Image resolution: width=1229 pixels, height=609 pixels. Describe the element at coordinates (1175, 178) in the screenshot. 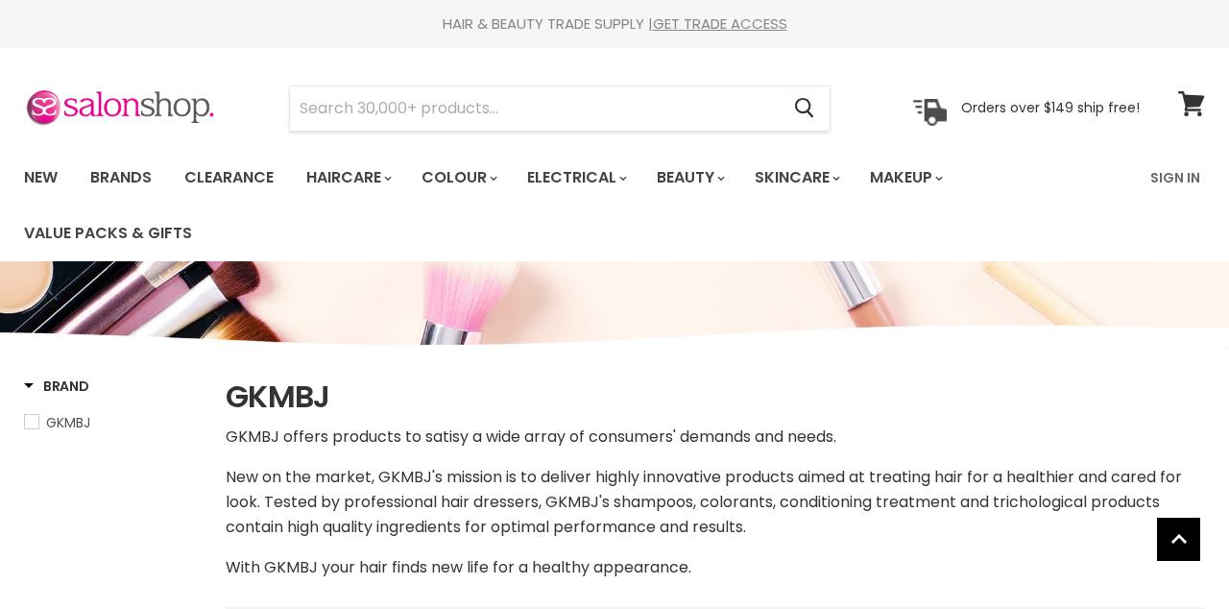

I see `a: Sign In` at that location.